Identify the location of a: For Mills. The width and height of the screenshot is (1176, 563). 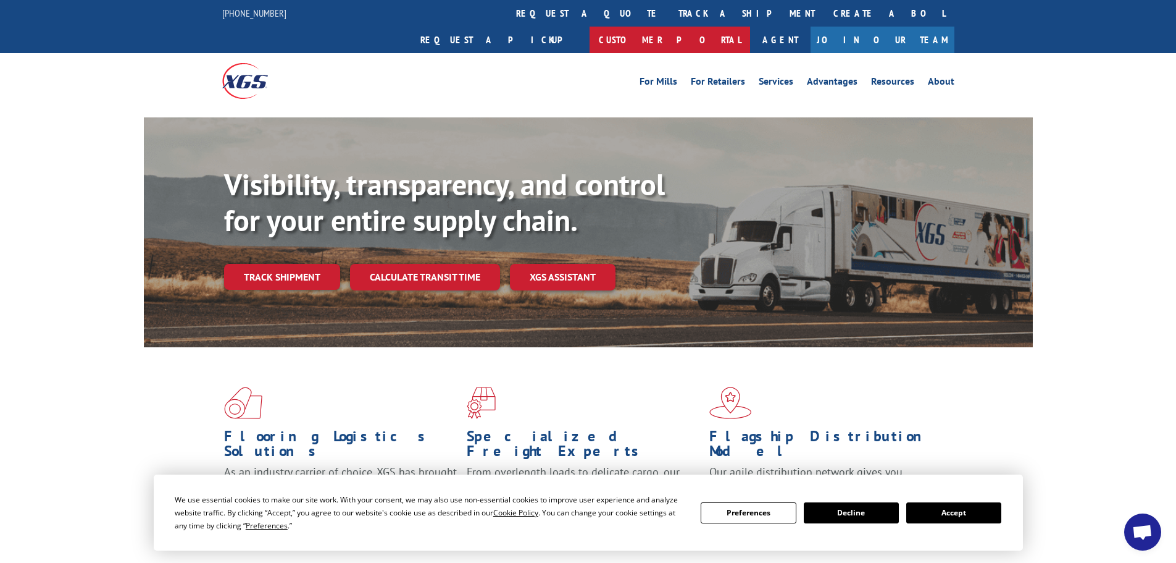
(658, 83).